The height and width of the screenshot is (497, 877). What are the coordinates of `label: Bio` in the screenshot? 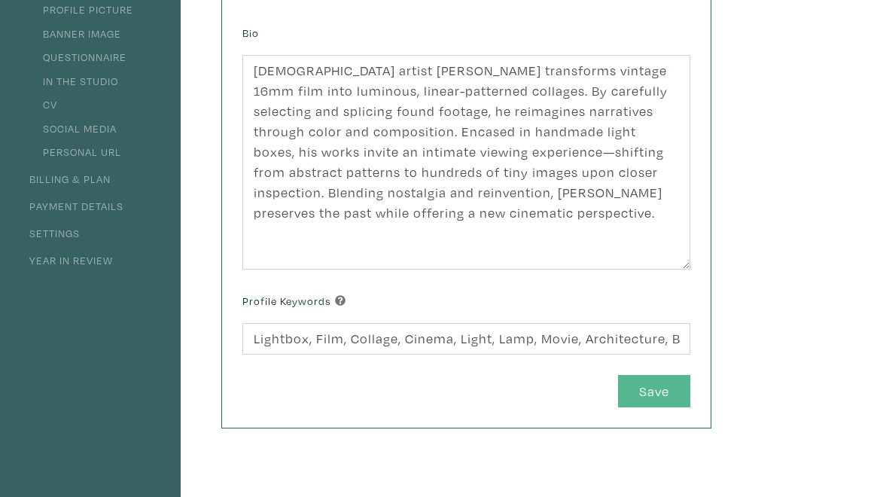 It's located at (251, 33).